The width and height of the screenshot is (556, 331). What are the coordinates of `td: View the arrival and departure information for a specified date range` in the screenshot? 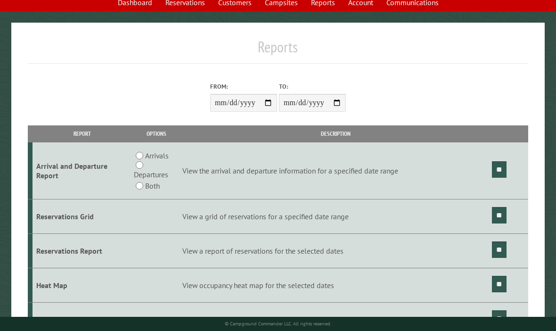 It's located at (335, 170).